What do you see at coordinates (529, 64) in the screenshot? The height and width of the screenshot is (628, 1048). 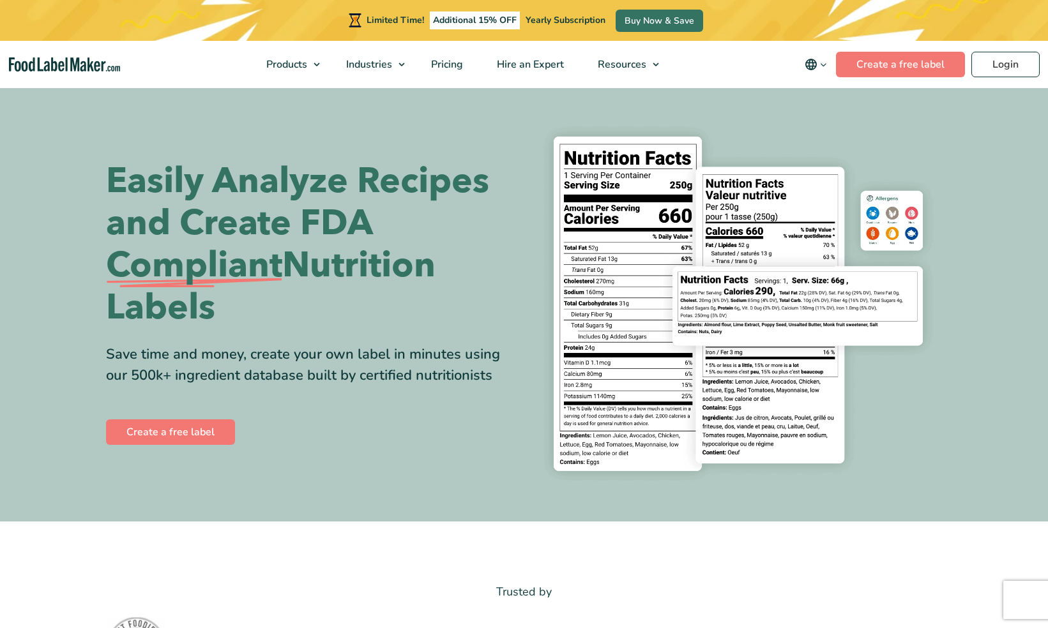 I see `a: Hire an Expert` at bounding box center [529, 64].